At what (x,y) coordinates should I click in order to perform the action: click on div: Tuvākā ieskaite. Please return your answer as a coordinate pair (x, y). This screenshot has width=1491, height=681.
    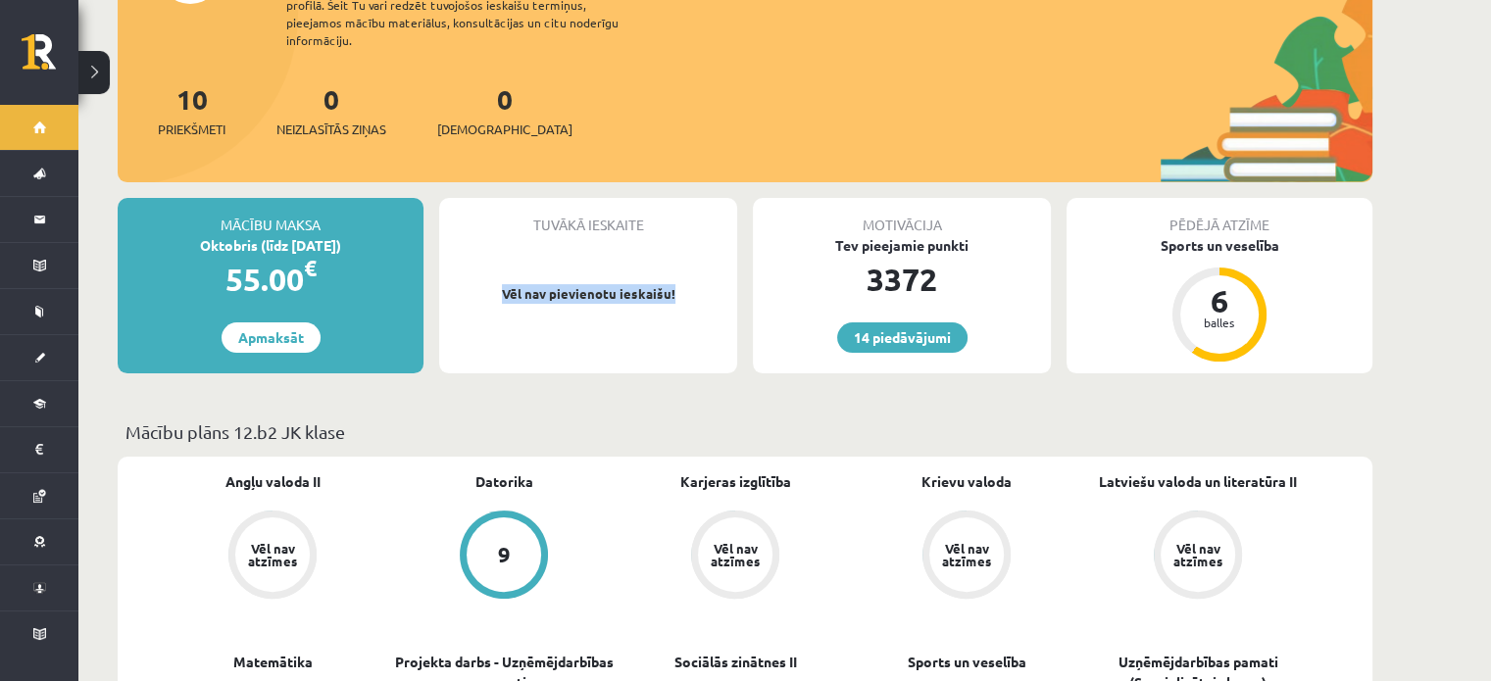
    Looking at the image, I should click on (588, 217).